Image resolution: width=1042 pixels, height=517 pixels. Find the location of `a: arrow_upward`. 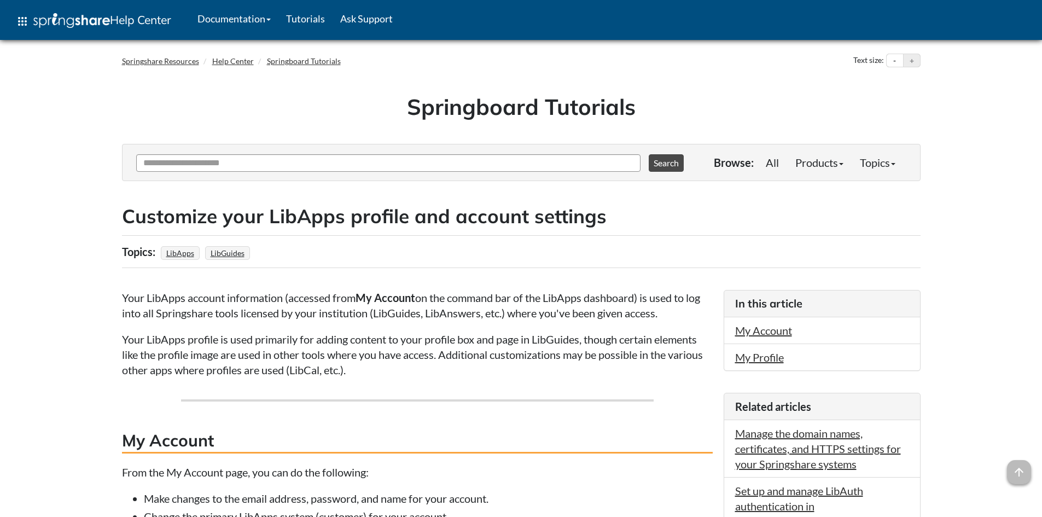

a: arrow_upward is located at coordinates (1019, 468).